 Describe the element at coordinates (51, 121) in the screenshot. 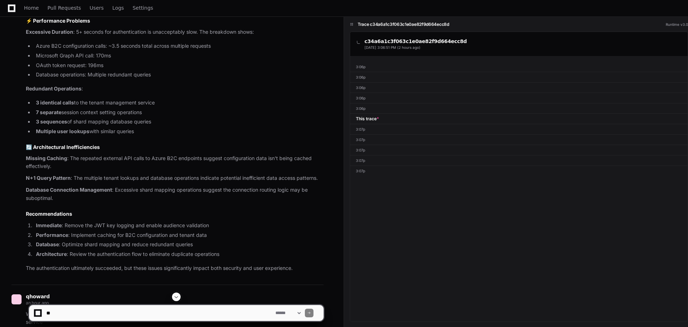

I see `strong: 3 sequences` at that location.